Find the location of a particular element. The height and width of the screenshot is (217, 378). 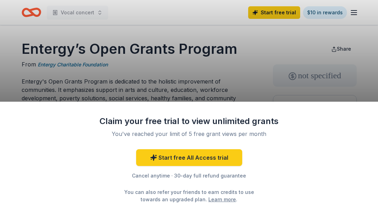

a: Start free All Access trial is located at coordinates (189, 157).